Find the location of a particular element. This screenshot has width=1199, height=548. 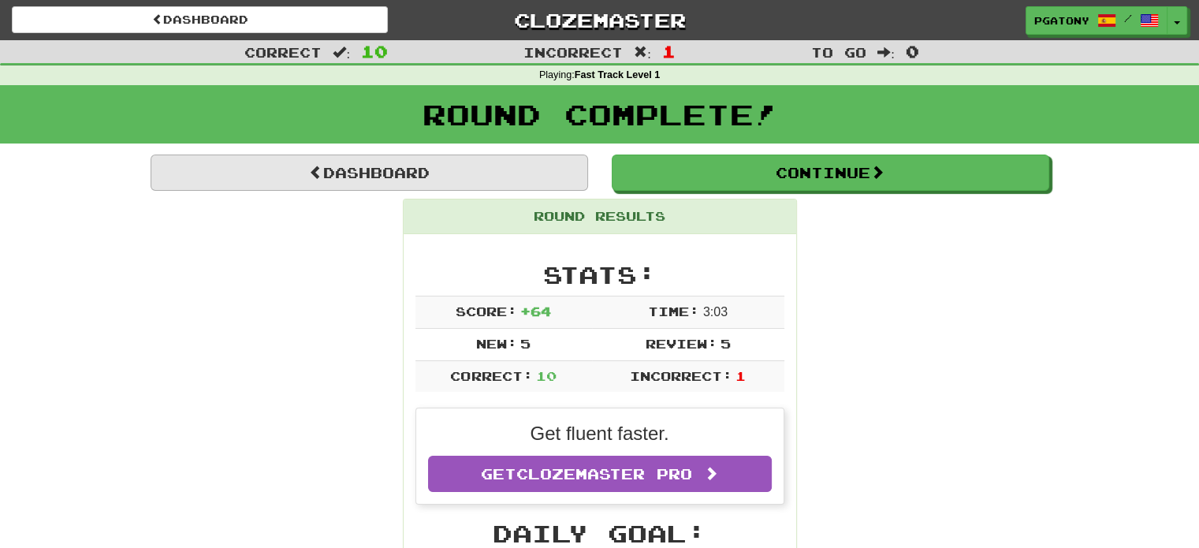

span: Time: is located at coordinates (673, 311).